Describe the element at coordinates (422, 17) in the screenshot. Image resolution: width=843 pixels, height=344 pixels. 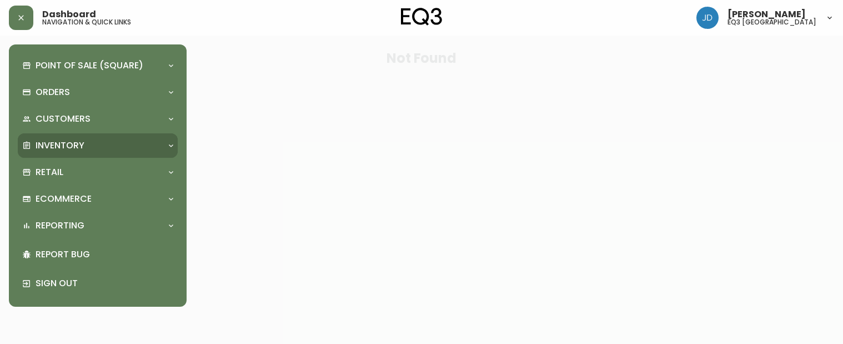
I see `img: logo` at that location.